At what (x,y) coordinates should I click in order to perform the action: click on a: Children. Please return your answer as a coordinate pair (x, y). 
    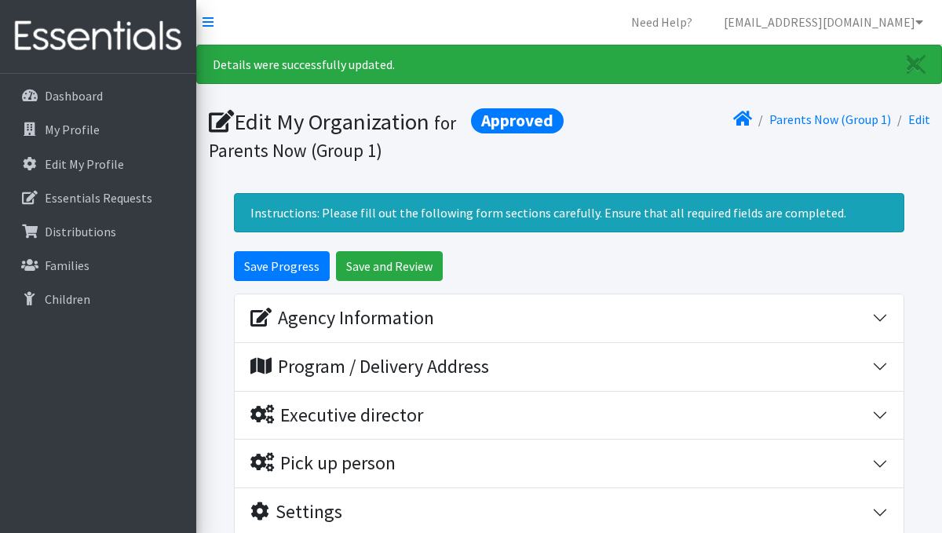
    Looking at the image, I should click on (98, 299).